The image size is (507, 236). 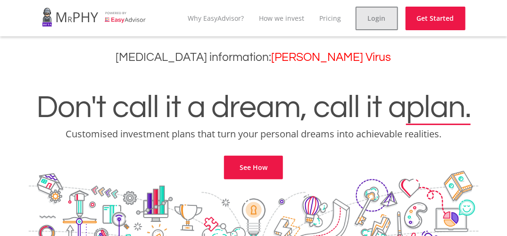 I want to click on span: plan., so click(x=438, y=108).